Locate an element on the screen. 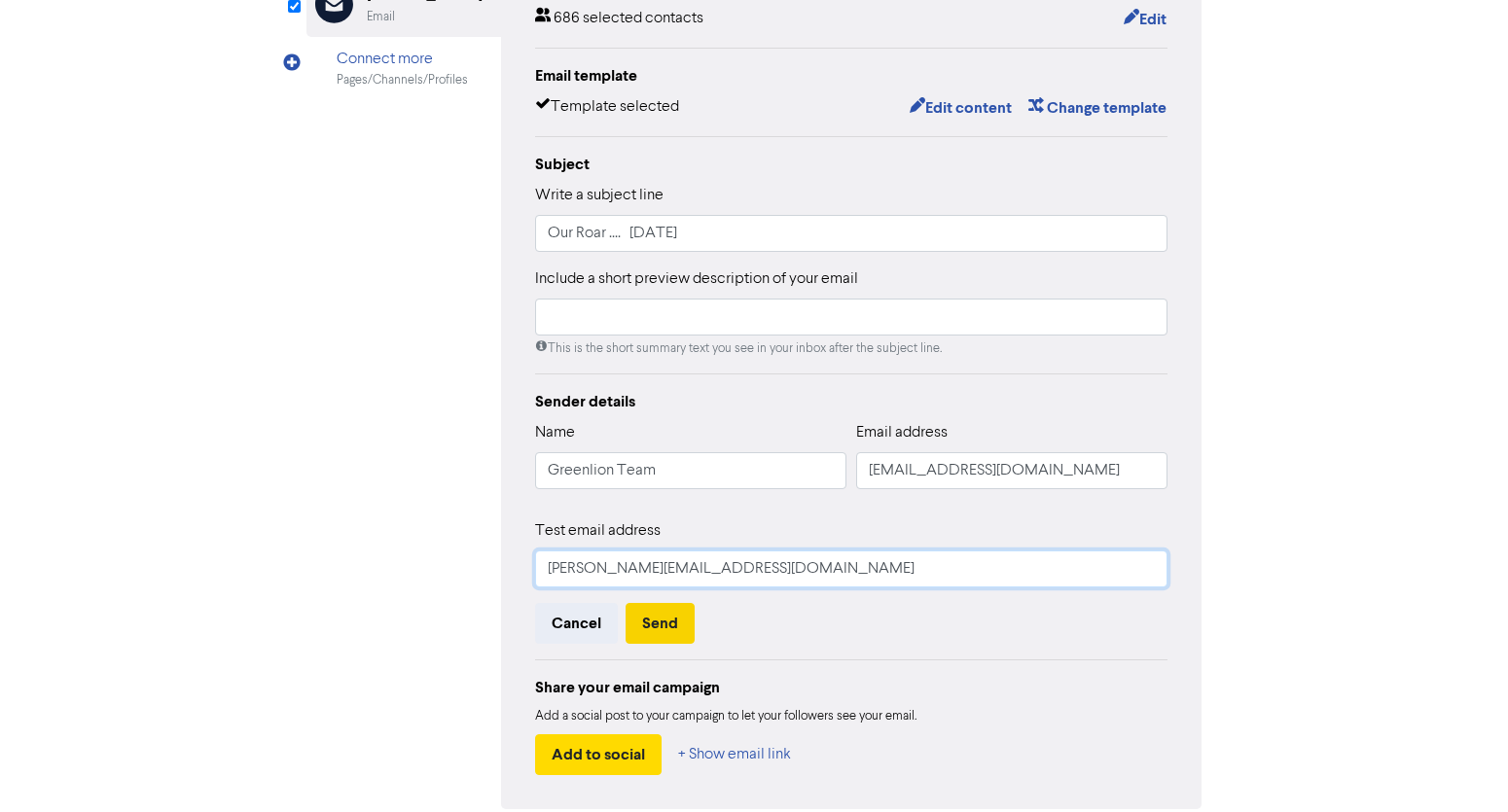 This screenshot has height=812, width=1508. div: Connect more is located at coordinates (402, 60).